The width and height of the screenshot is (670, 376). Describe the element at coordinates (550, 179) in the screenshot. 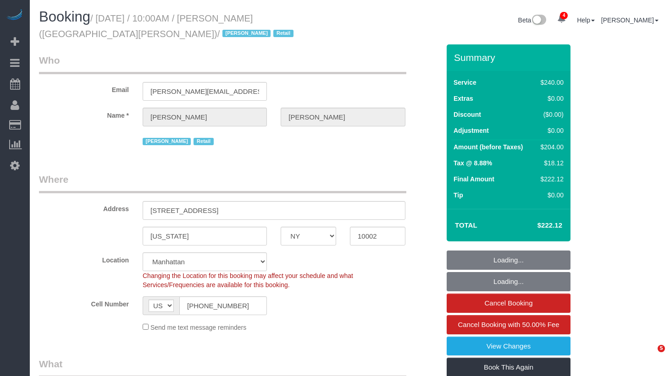

I see `div: $222.12` at that location.